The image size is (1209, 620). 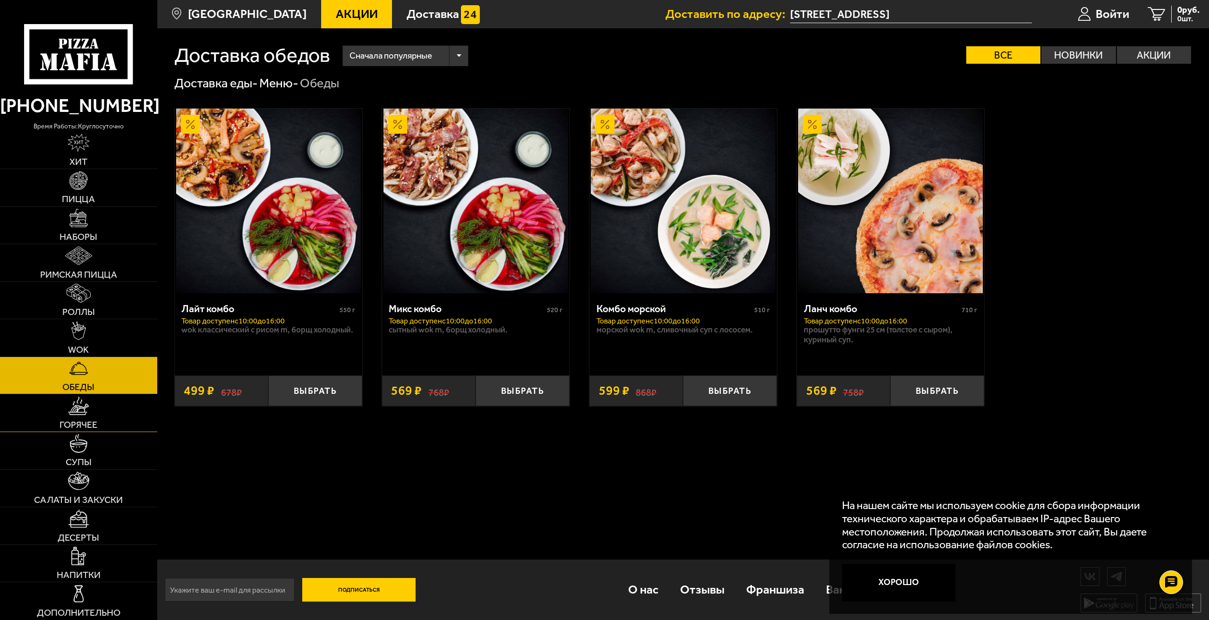 What do you see at coordinates (762, 310) in the screenshot?
I see `span: 510 г` at bounding box center [762, 310].